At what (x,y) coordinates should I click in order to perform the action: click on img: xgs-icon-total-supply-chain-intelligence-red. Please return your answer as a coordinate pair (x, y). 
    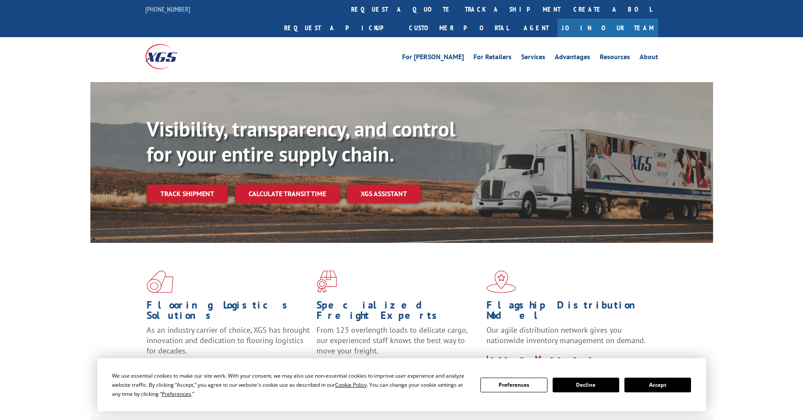
    Looking at the image, I should click on (160, 282).